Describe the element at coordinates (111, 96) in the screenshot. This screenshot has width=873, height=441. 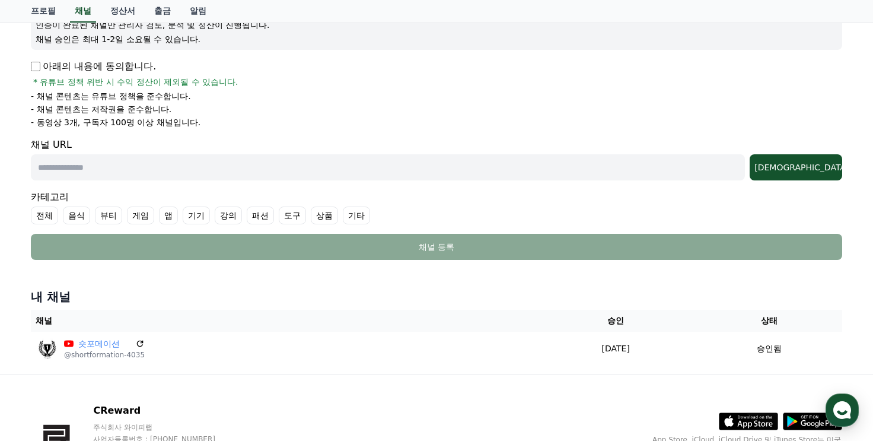
I see `p: - 채널 콘텐츠는 유튜브 정책을 준수합니다.` at that location.